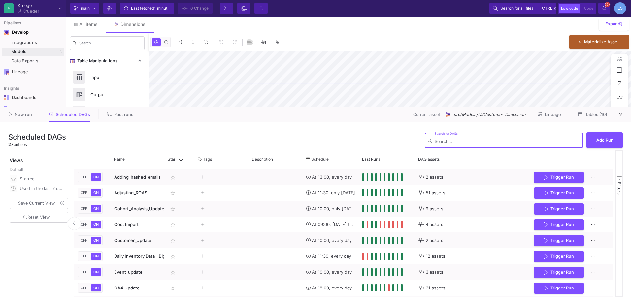  Describe the element at coordinates (146, 256) in the screenshot. I see `span: Daily Inventory Data - BigQuery` at that location.